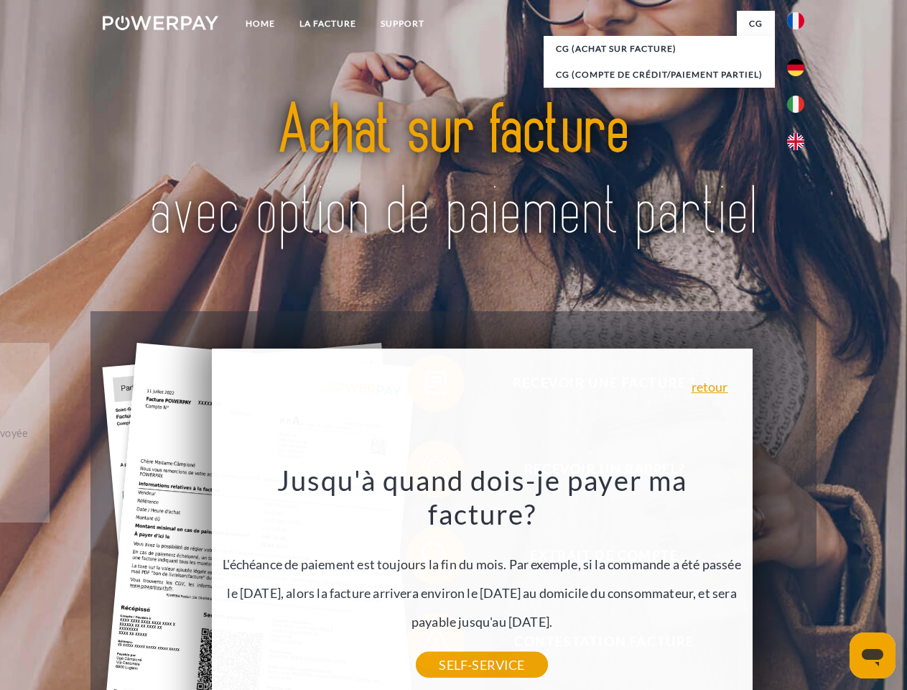  Describe the element at coordinates (660, 75) in the screenshot. I see `a: CG (Compte de crédit/paiement partiel)` at that location.